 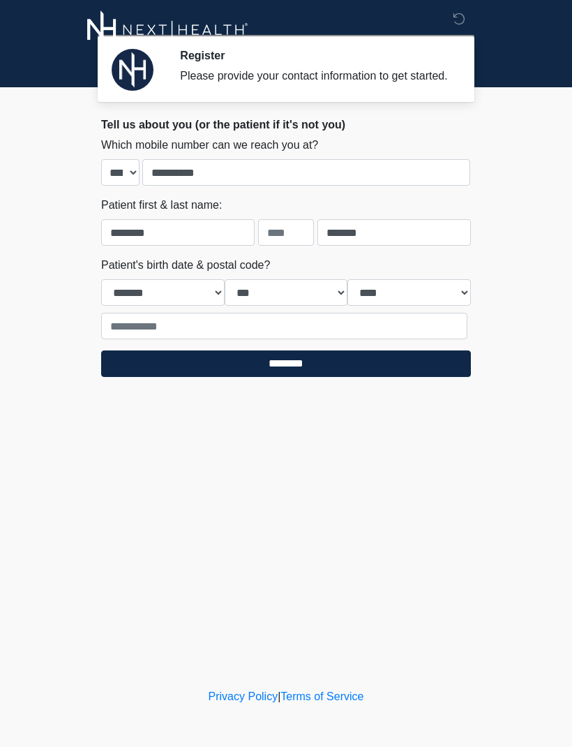 What do you see at coordinates (167, 29) in the screenshot?
I see `img: Next-Health Logo` at bounding box center [167, 29].